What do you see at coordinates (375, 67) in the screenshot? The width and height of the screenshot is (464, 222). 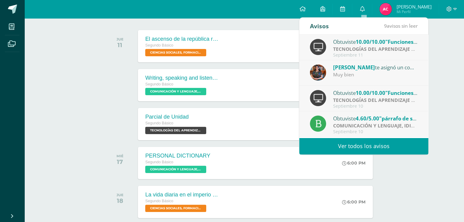 I see `div: te asignó un comentario en 'Funciones Lógicas (SI)' para 'TECNOLOGÍAS DEL APRENDIZAJE Y LA COMUNI...` at bounding box center [375, 67].